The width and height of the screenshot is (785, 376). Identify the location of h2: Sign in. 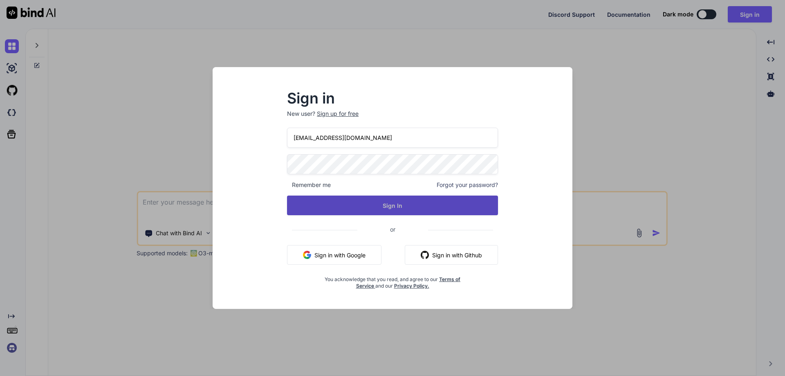
(393, 98).